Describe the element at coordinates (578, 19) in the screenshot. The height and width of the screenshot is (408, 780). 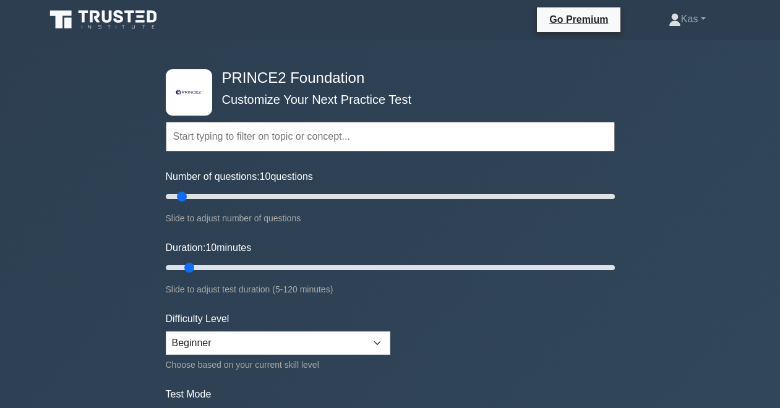
I see `a: Go Premium` at that location.